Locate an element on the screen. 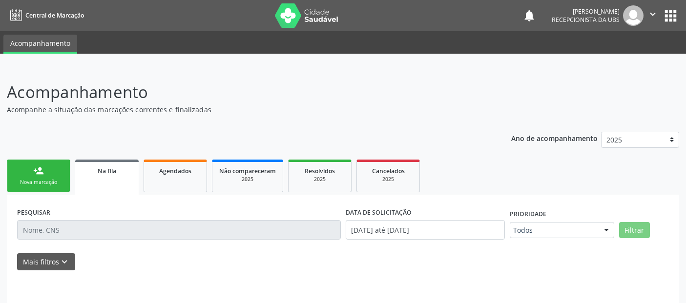 The width and height of the screenshot is (686, 303). span: Agendados is located at coordinates (175, 171).